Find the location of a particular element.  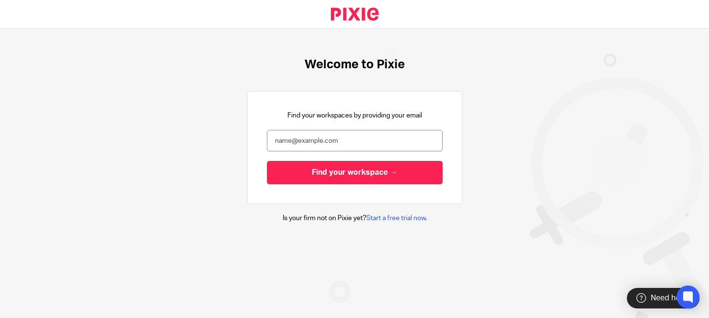

a: Start a free trial now is located at coordinates (396, 218).